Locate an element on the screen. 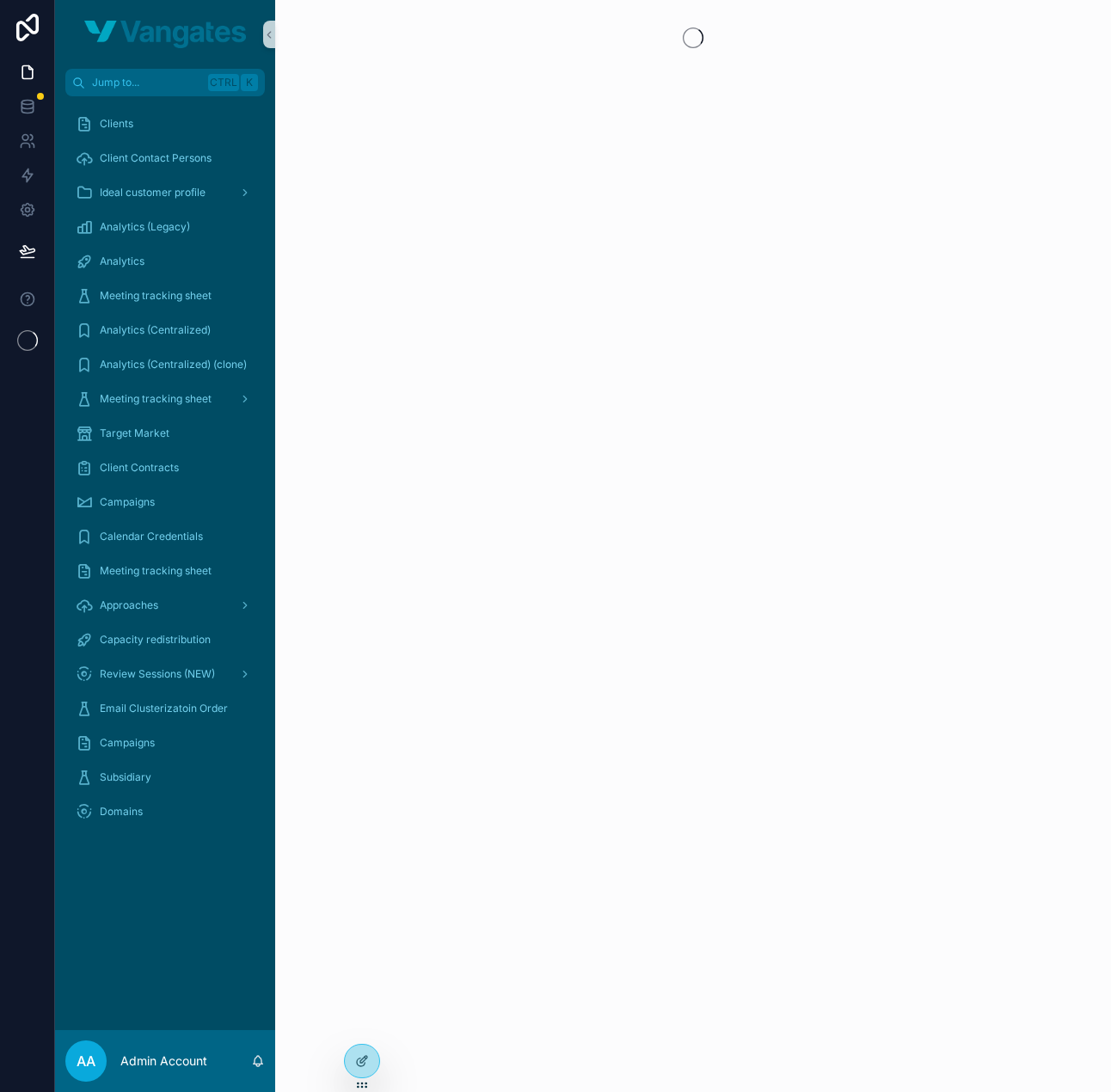  span: Domains is located at coordinates (122, 812).